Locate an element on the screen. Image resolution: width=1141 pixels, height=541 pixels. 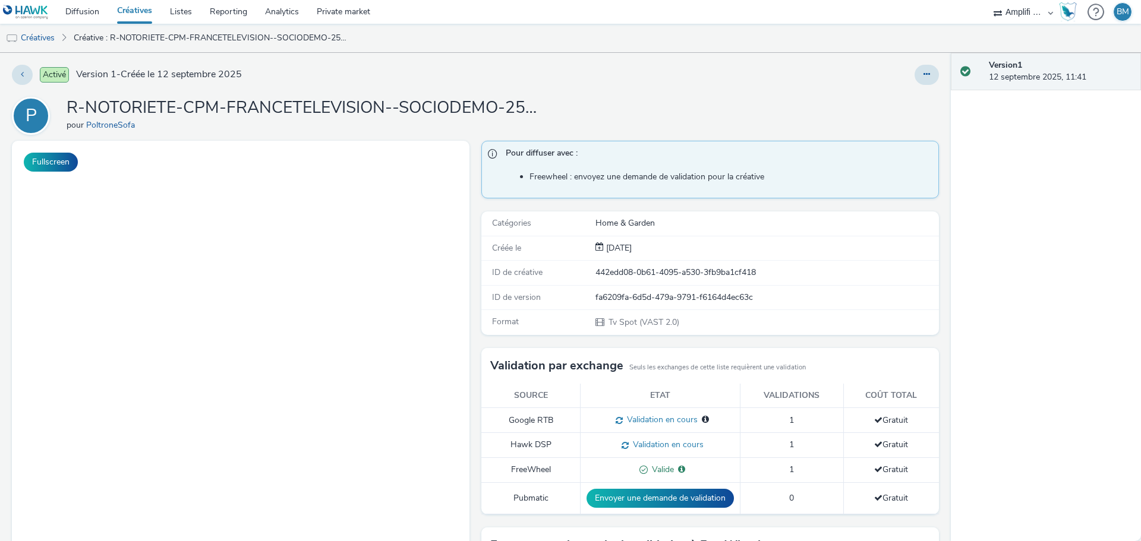
a: Hawk Academy is located at coordinates (1070, 12).